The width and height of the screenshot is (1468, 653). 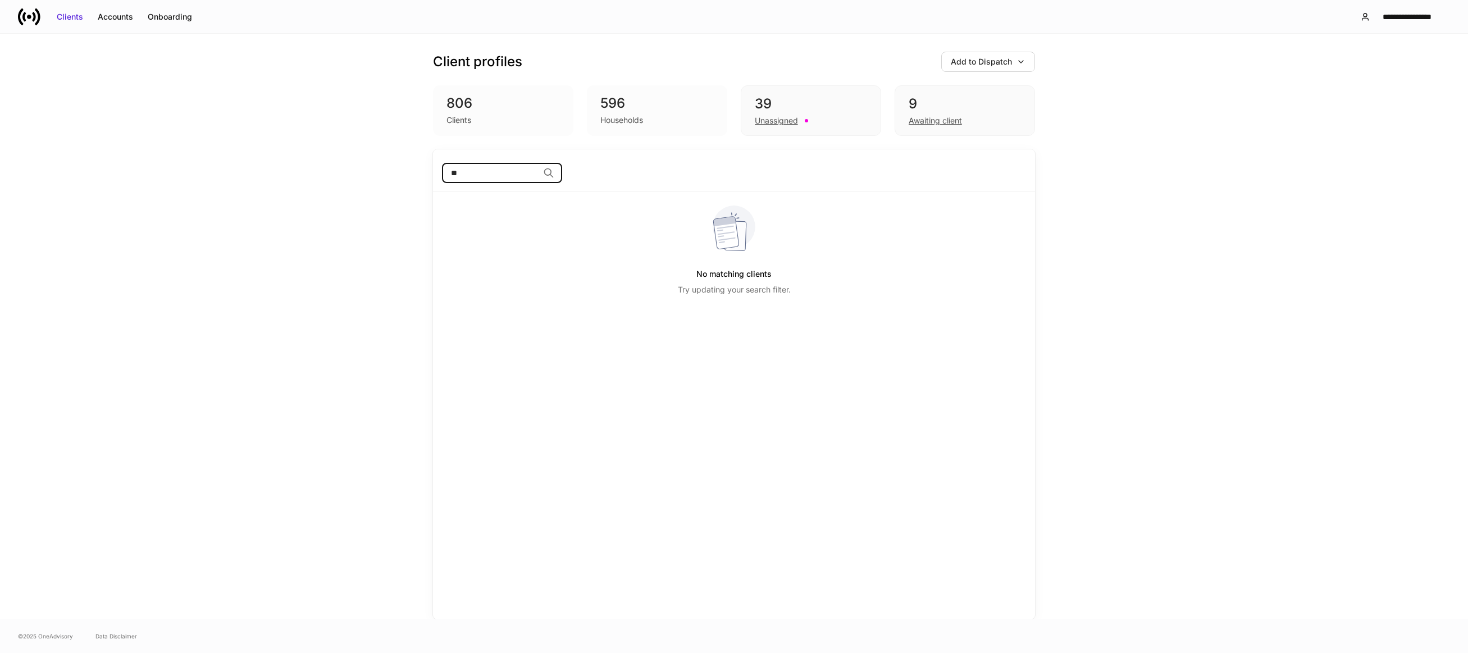 What do you see at coordinates (734, 274) in the screenshot?
I see `h5: No matching clients` at bounding box center [734, 274].